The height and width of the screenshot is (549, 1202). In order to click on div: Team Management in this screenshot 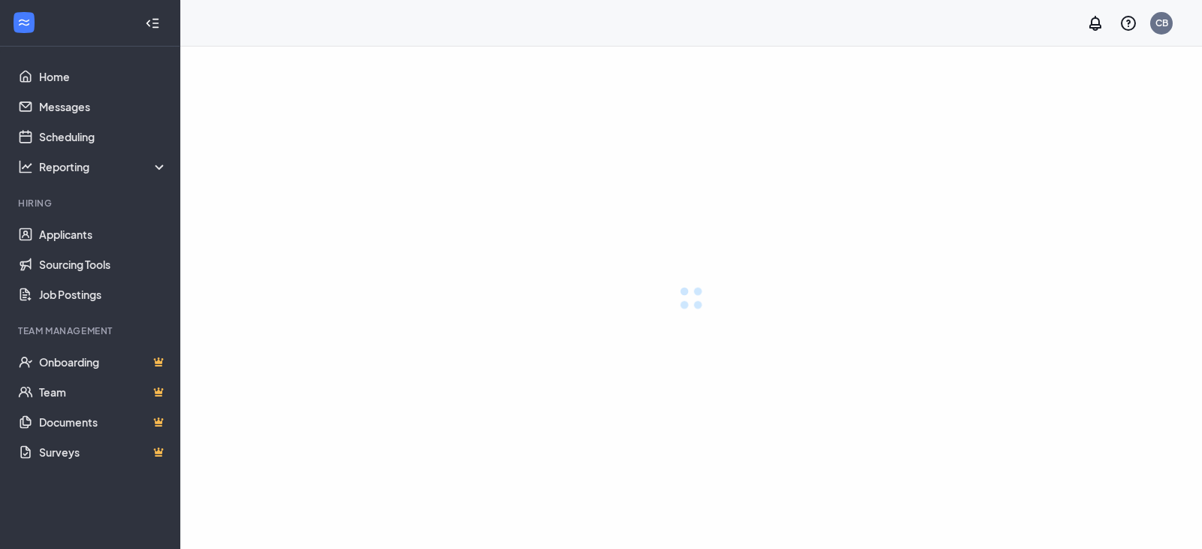, I will do `click(91, 331)`.